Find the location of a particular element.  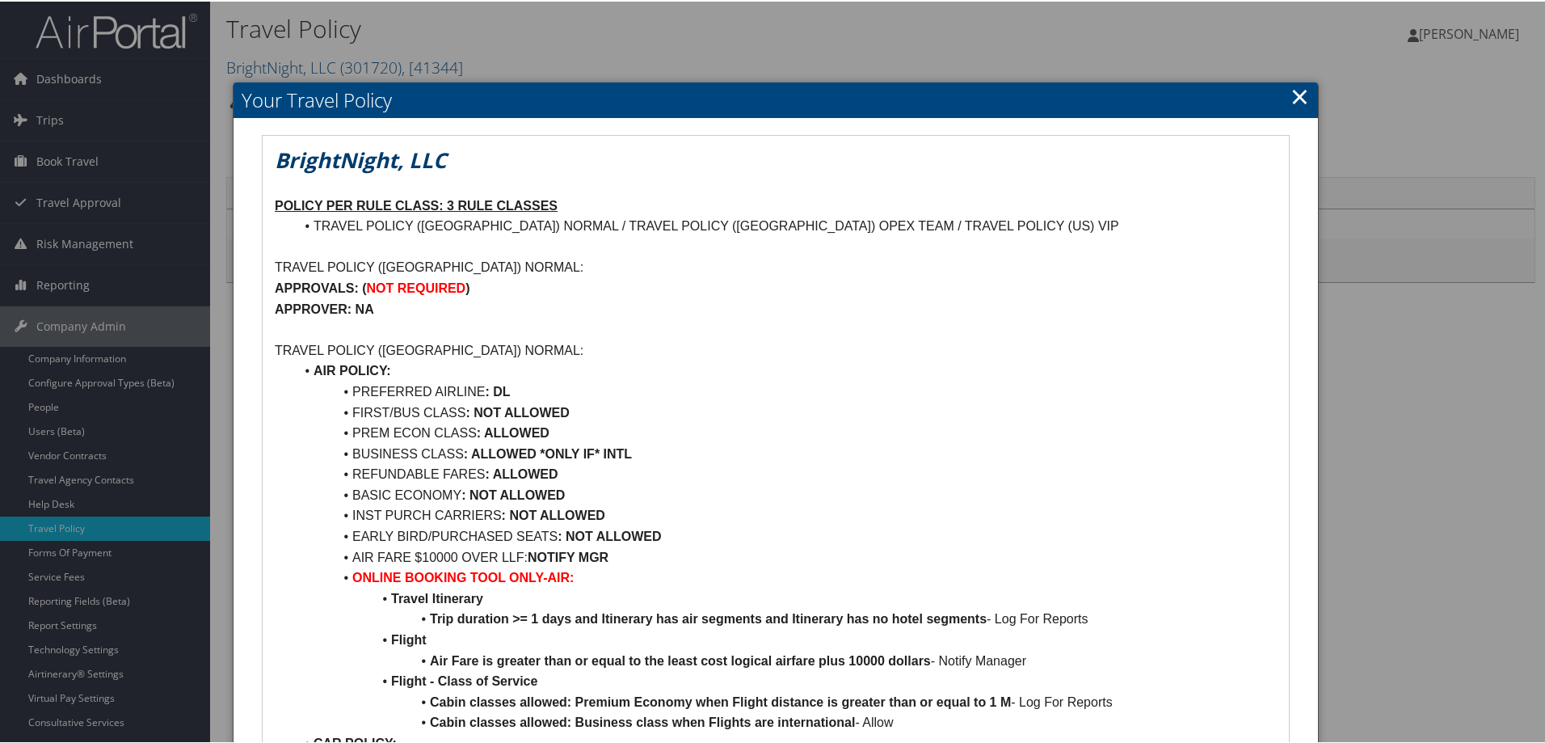

li: AIR FARE $10000 OVER LLF: is located at coordinates (785, 556).